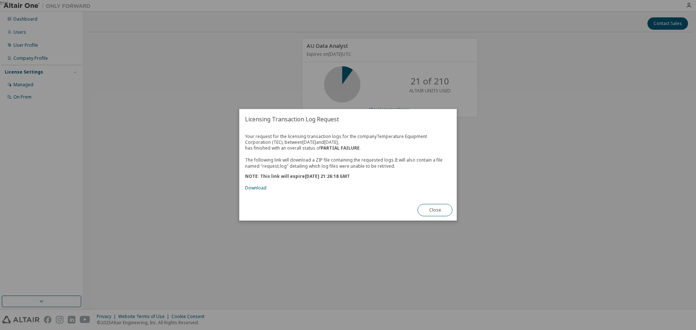  Describe the element at coordinates (435, 210) in the screenshot. I see `button: Close` at that location.